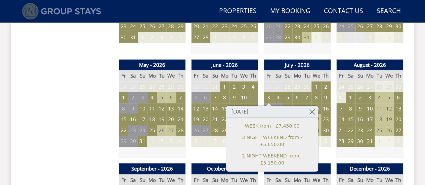 Image resolution: width=425 pixels, height=185 pixels. What do you see at coordinates (398, 108) in the screenshot?
I see `td: 13` at bounding box center [398, 108].